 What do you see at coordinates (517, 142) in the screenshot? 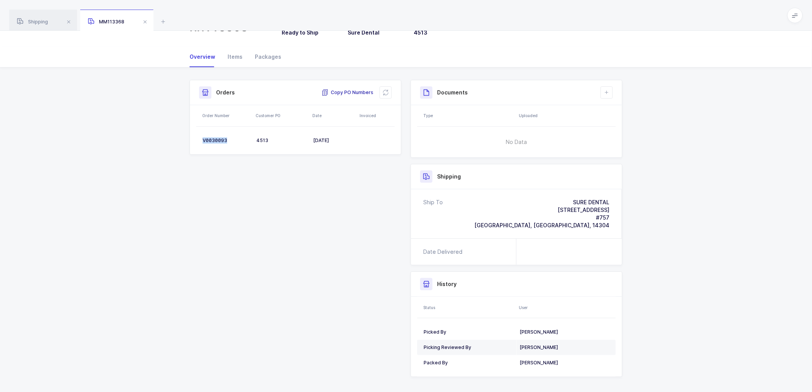
I see `span: No Data` at bounding box center [517, 142].